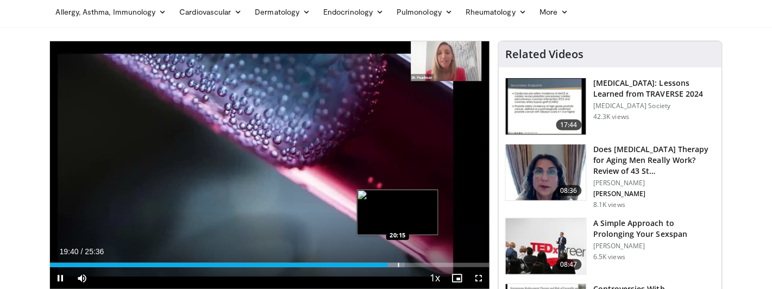  What do you see at coordinates (424, 12) in the screenshot?
I see `a: Pulmonology` at bounding box center [424, 12].